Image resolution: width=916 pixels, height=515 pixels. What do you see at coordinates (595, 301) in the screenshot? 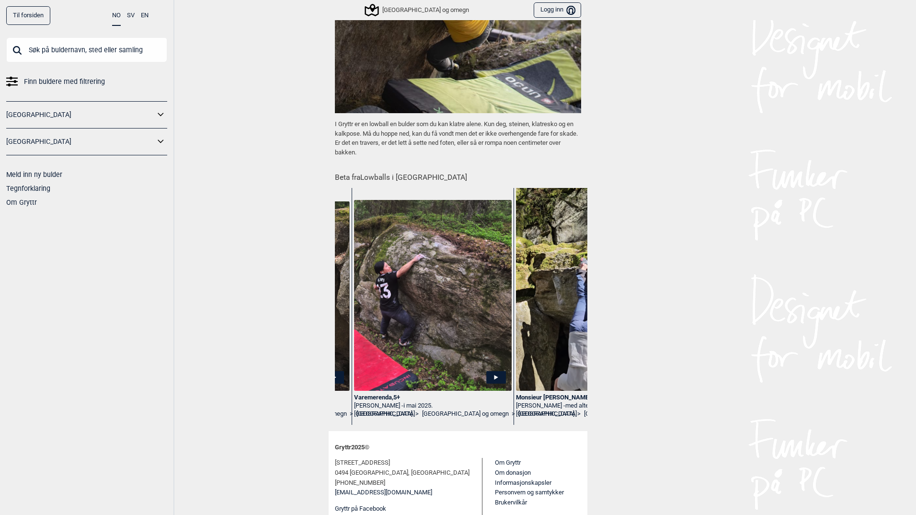
I see `img: Linn pa Monsieur Dab` at bounding box center [595, 301].